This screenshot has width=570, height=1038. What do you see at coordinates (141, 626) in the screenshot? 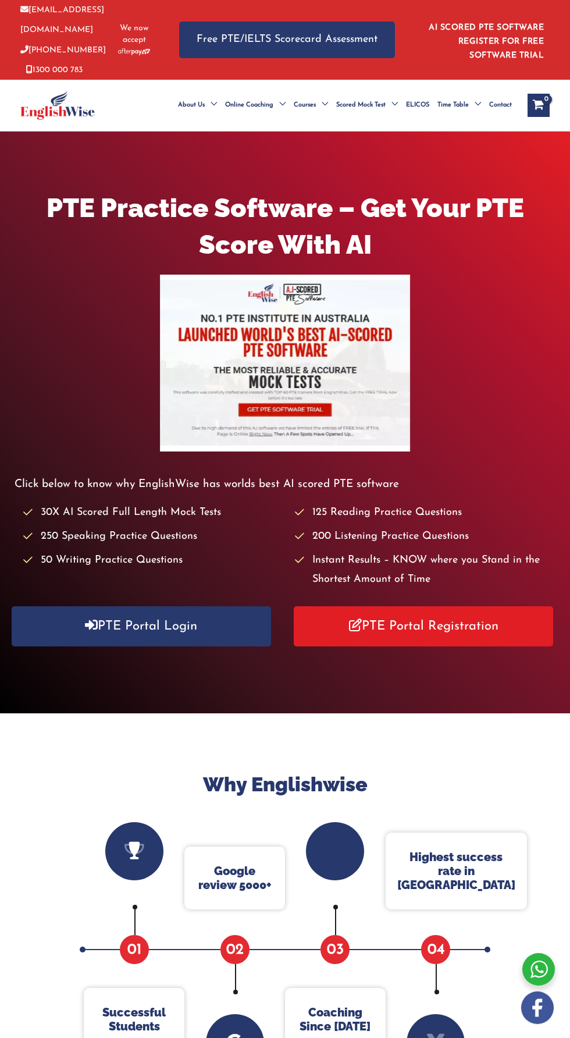
I see `a: PTE Portal Login` at bounding box center [141, 626].